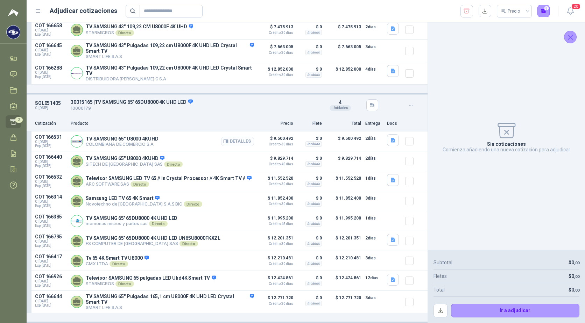  Describe the element at coordinates (117, 259) in the screenshot. I see `p: Tv 65 4K Smart TV U8000` at that location.